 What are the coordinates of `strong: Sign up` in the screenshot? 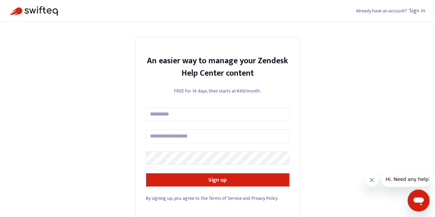 It's located at (217, 180).